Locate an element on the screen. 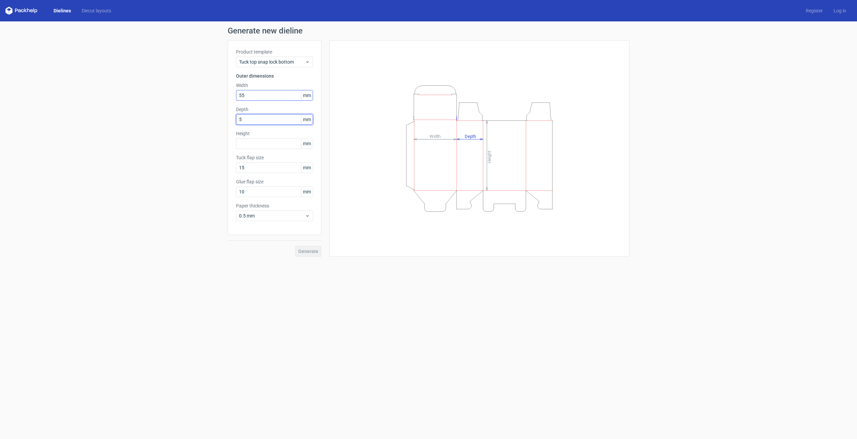 The image size is (857, 439). label: Depth is located at coordinates (275, 110).